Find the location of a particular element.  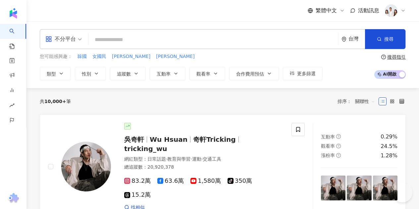

span: 合作費用預估 is located at coordinates (250, 74).